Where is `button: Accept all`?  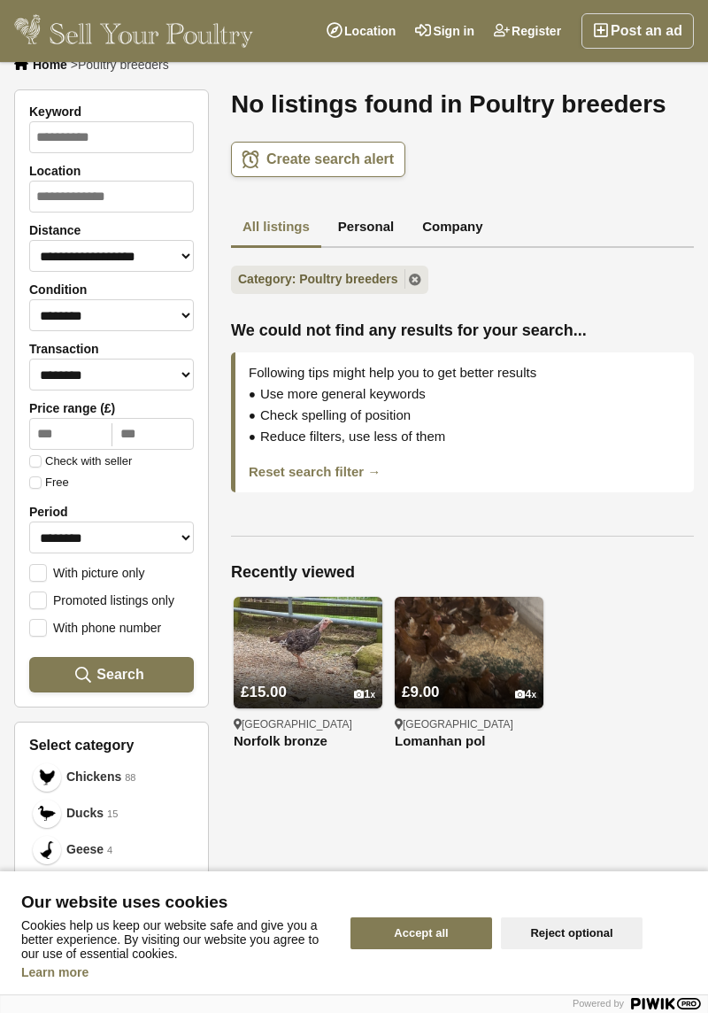 button: Accept all is located at coordinates (421, 933).